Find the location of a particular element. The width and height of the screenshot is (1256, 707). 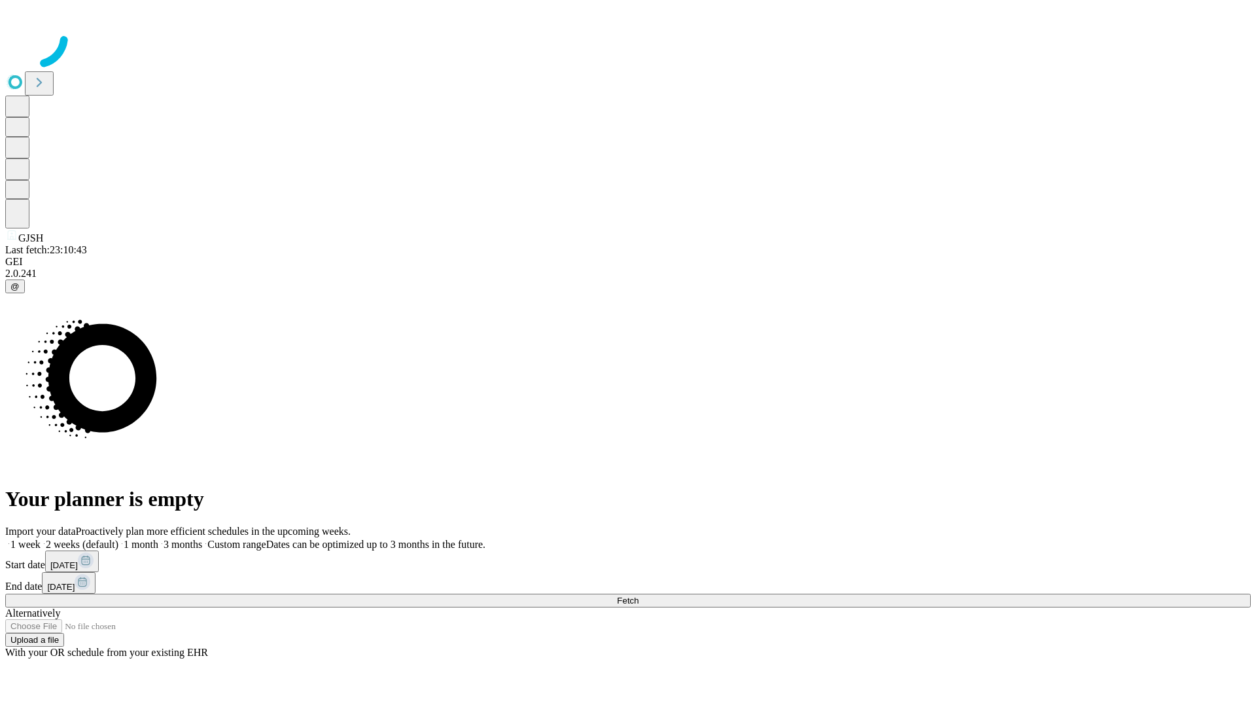

div: End date is located at coordinates (628, 582).